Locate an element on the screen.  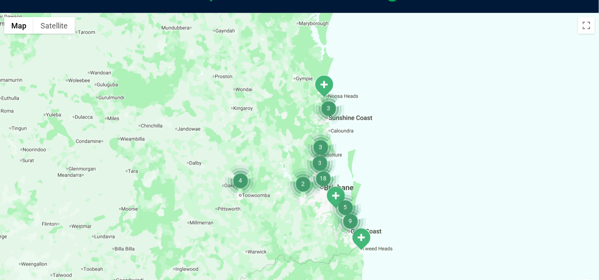
div: 18 is located at coordinates (323, 178).